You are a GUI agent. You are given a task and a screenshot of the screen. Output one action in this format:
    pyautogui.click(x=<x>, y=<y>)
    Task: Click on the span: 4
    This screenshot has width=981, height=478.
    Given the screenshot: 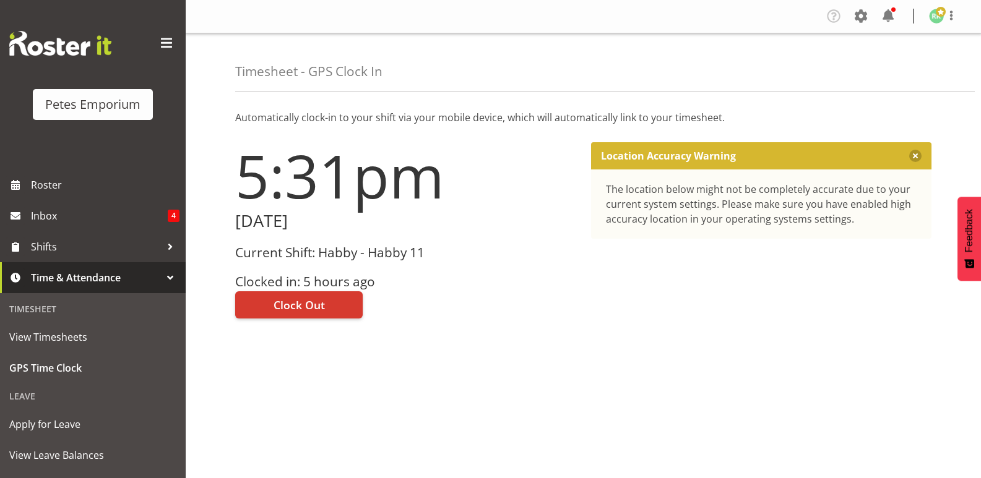 What is the action you would take?
    pyautogui.click(x=173, y=216)
    